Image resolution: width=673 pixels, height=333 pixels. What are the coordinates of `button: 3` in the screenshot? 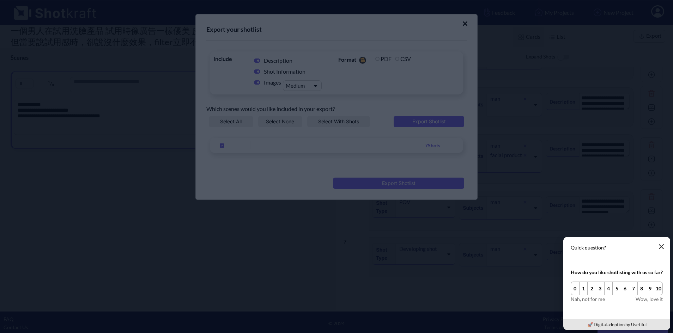 It's located at (600, 289).